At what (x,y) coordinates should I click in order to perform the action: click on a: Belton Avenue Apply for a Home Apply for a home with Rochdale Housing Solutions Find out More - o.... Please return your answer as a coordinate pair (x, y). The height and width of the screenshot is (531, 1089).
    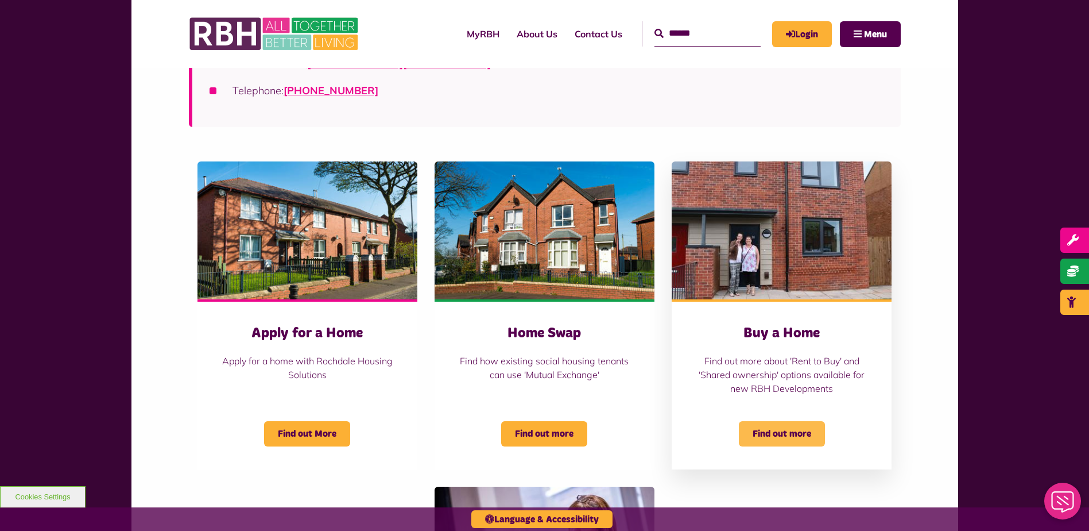
    Looking at the image, I should click on (307, 315).